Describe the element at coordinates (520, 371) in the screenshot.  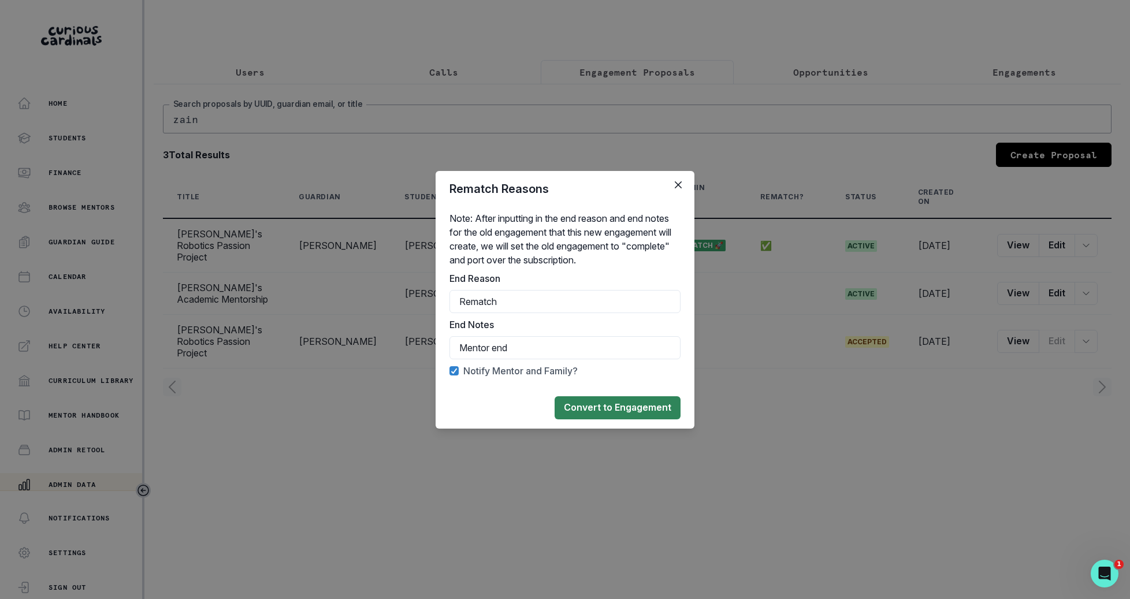
I see `span: Notify Mentor and Family?` at that location.